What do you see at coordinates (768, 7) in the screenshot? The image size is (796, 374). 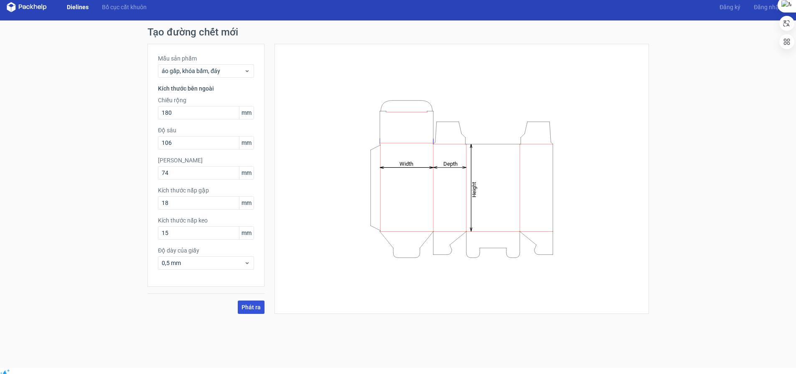 I see `font: Đăng nhập` at bounding box center [768, 7].